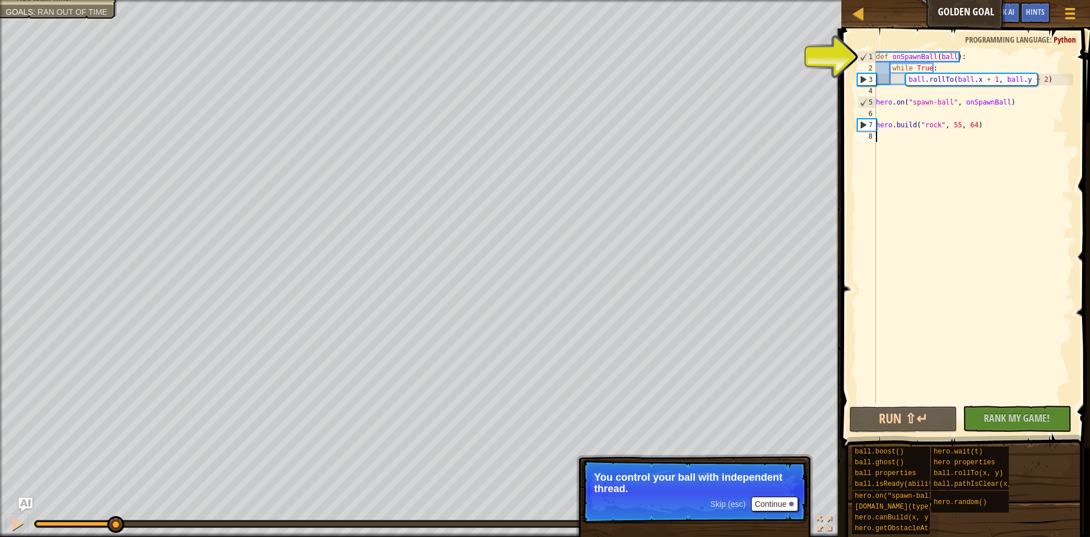 Image resolution: width=1090 pixels, height=537 pixels. Describe the element at coordinates (1070, 15) in the screenshot. I see `button: Show game menu` at that location.